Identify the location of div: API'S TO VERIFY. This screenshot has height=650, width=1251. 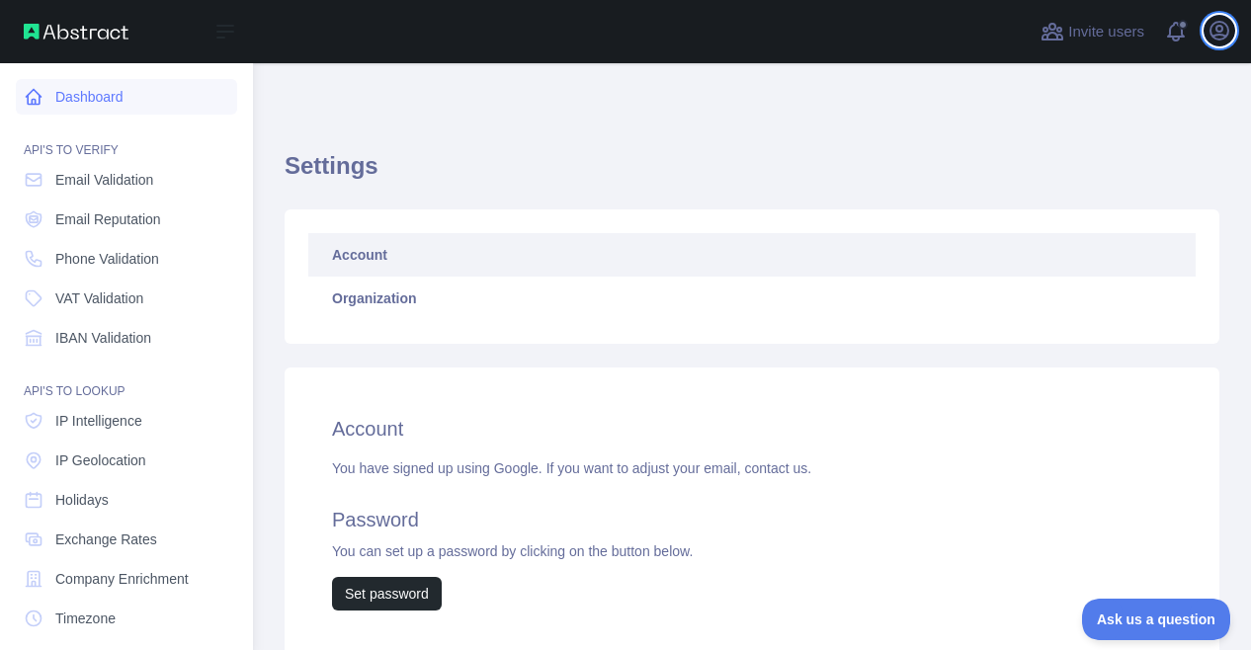
(126, 138).